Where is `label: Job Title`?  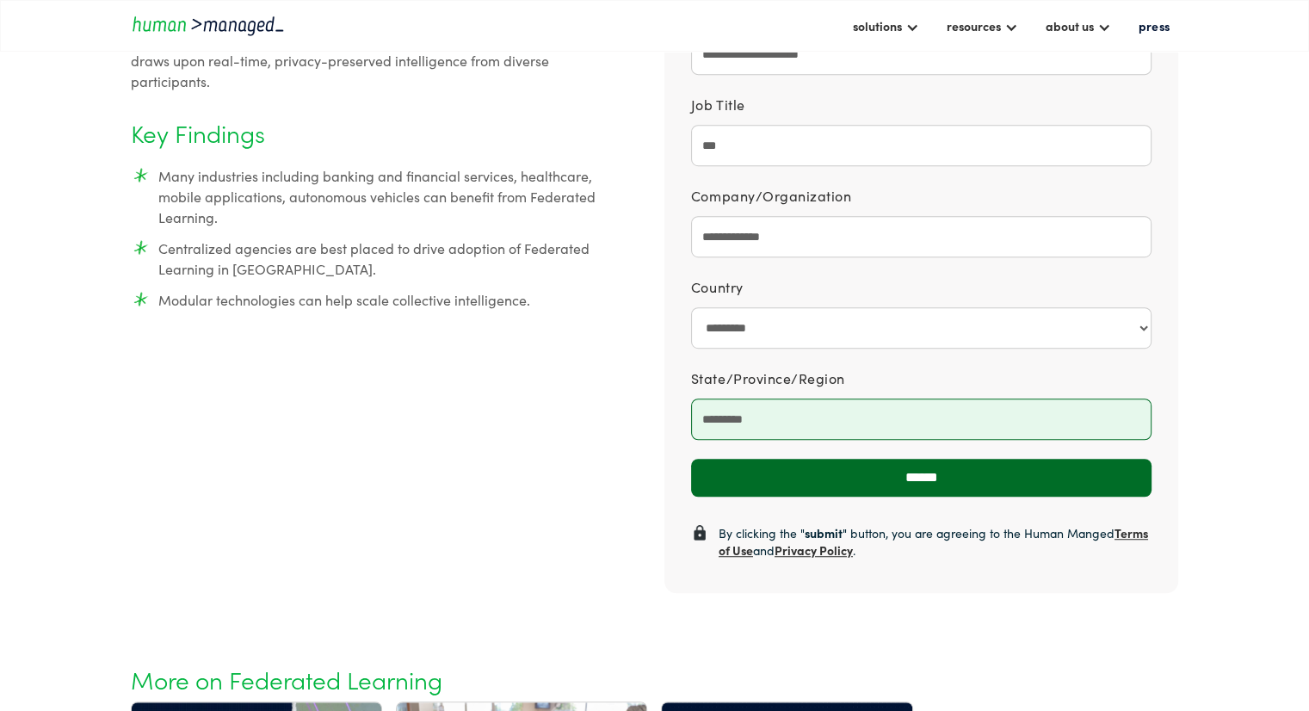 label: Job Title is located at coordinates (922, 104).